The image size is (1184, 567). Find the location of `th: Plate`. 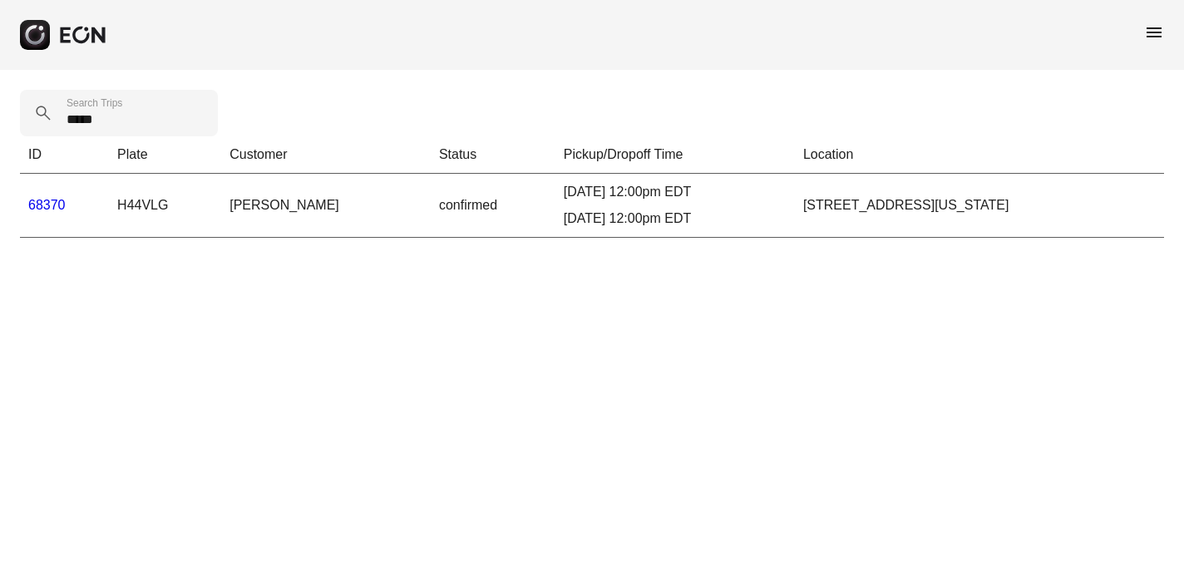

th: Plate is located at coordinates (165, 155).